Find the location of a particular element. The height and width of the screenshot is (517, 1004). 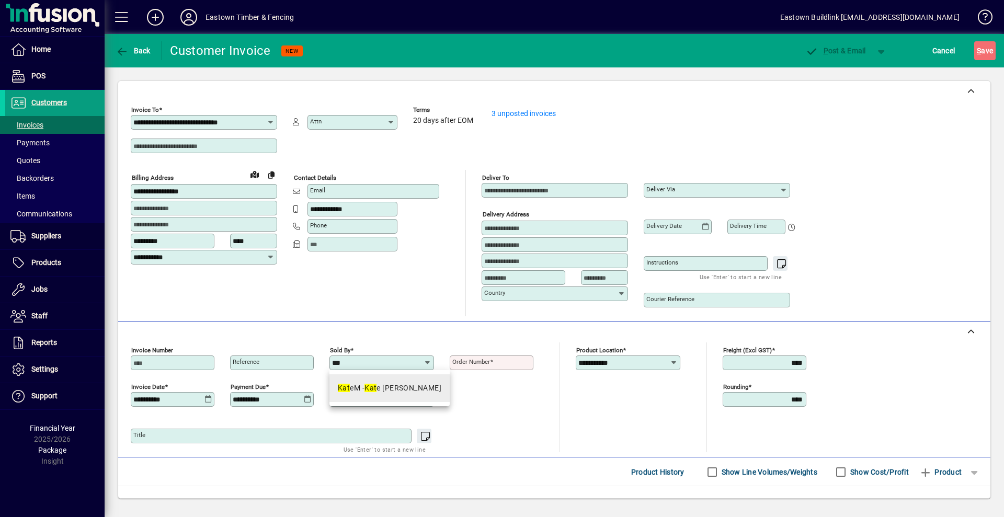

span: Backorders is located at coordinates (32, 178).